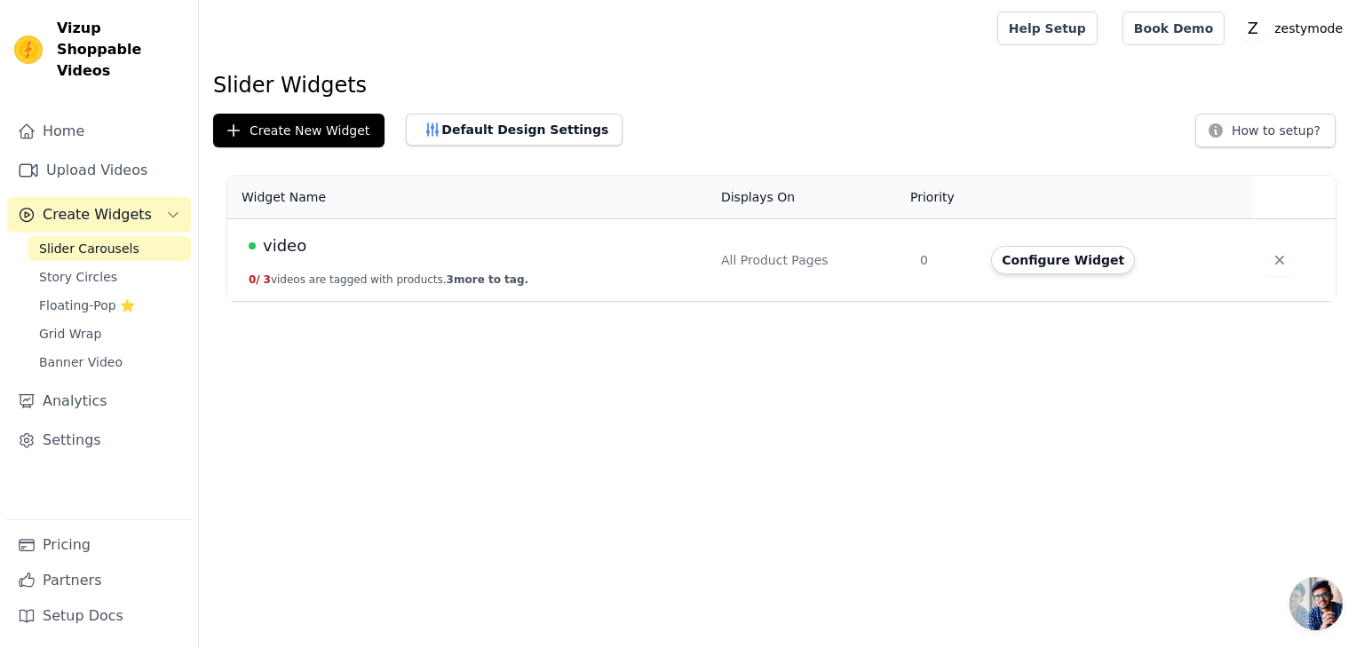  What do you see at coordinates (298, 131) in the screenshot?
I see `button: Create New Widget` at bounding box center [298, 131].